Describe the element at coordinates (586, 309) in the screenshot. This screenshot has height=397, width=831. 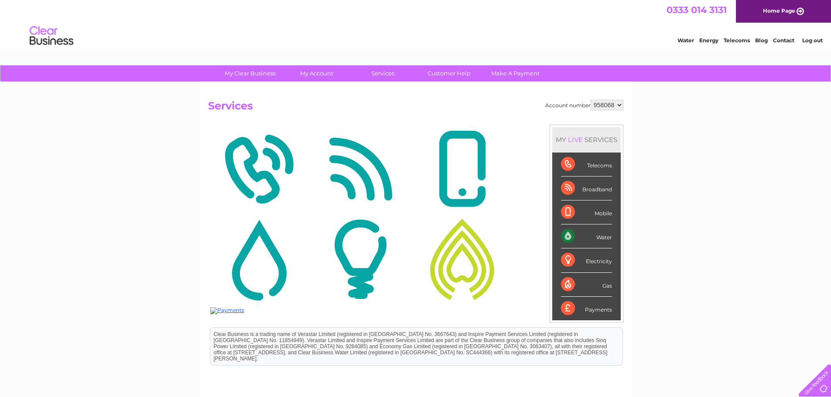
I see `div: Payments` at that location.